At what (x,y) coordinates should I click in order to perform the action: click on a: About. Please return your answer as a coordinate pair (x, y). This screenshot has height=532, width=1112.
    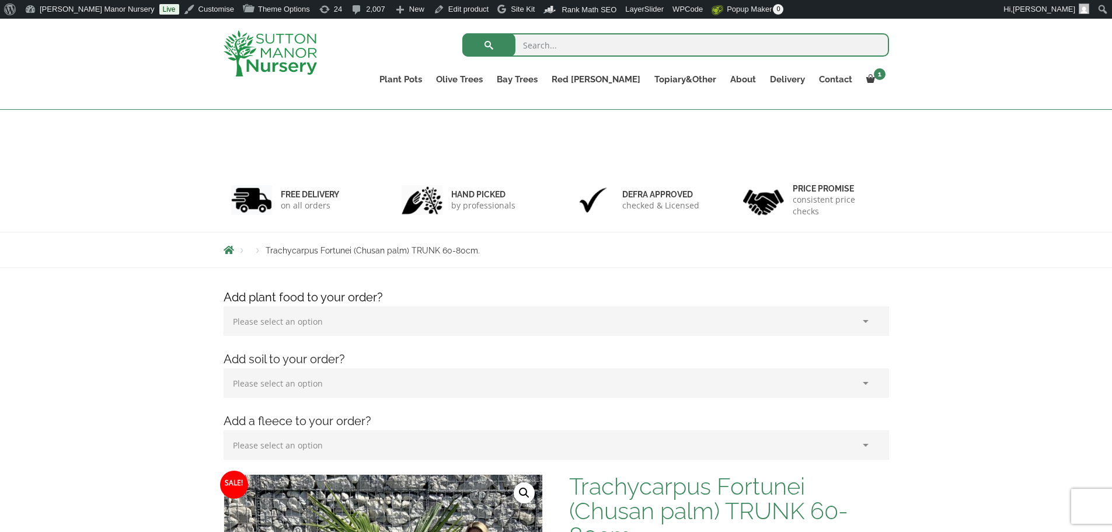
    Looking at the image, I should click on (743, 79).